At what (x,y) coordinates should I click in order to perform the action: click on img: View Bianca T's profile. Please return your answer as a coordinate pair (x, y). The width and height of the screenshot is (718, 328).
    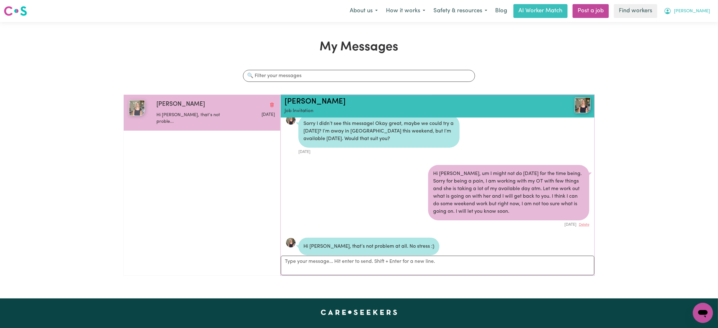
    Looking at the image, I should click on (582, 105).